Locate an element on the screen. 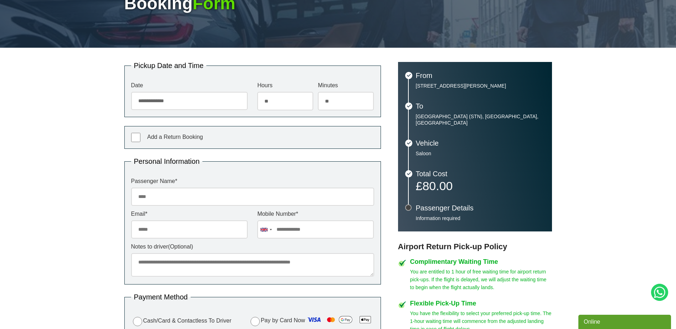  h4: Flexible Pick-Up Time is located at coordinates (481, 303).